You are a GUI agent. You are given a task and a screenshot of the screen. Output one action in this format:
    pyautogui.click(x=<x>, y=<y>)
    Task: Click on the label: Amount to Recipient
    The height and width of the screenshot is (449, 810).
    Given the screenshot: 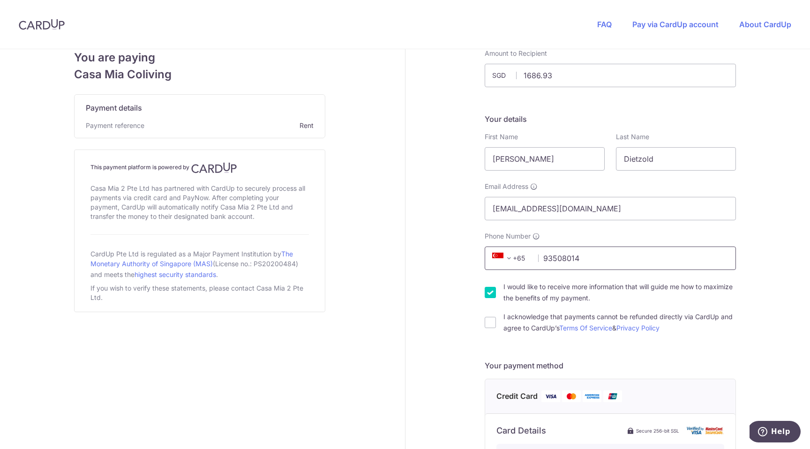 What is the action you would take?
    pyautogui.click(x=515, y=53)
    